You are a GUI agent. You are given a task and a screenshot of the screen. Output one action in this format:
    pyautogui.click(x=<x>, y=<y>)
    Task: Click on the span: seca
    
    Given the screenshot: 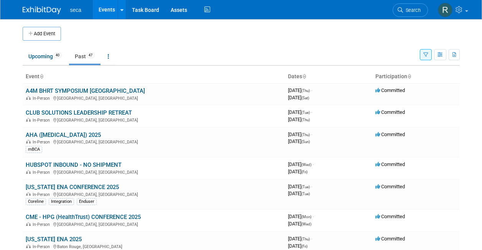 What is the action you would take?
    pyautogui.click(x=76, y=10)
    